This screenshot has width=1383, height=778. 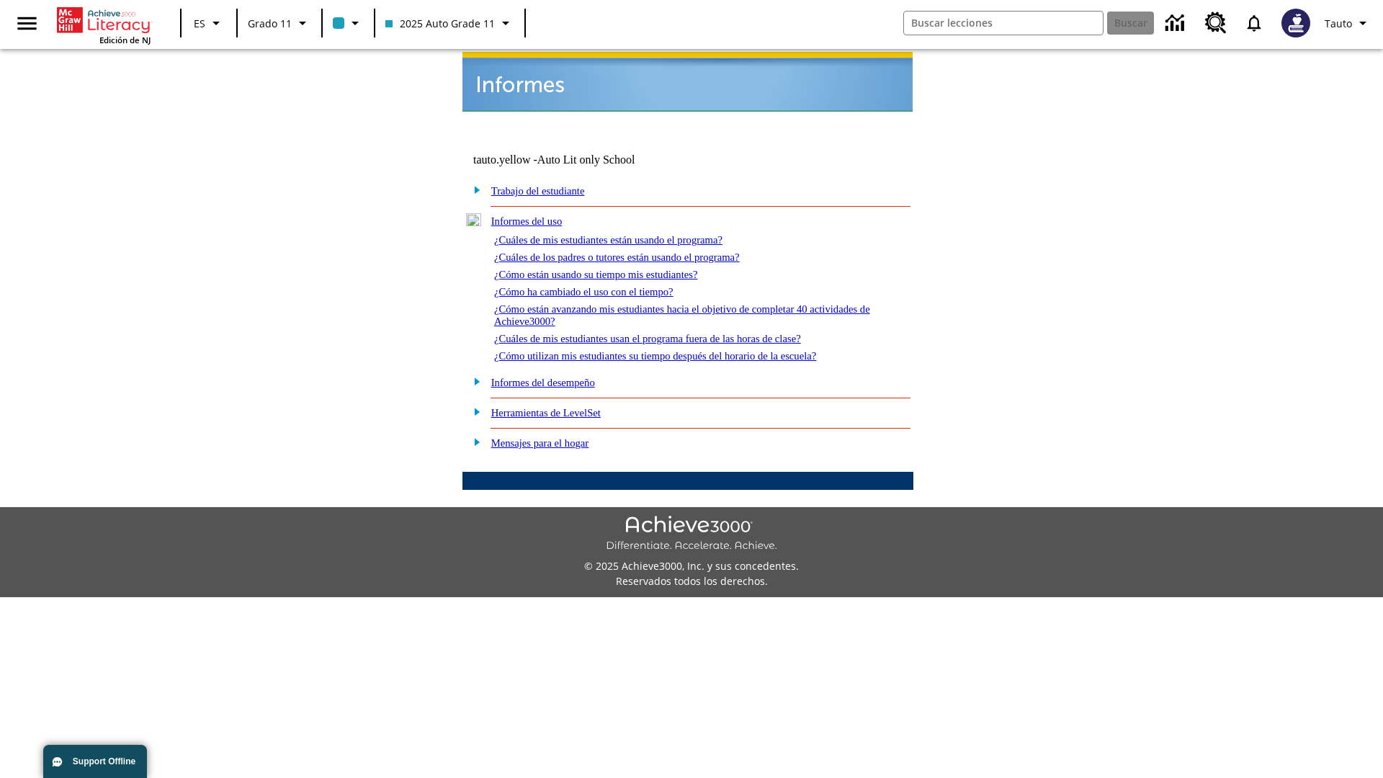 I want to click on span: Tauto, so click(x=1338, y=23).